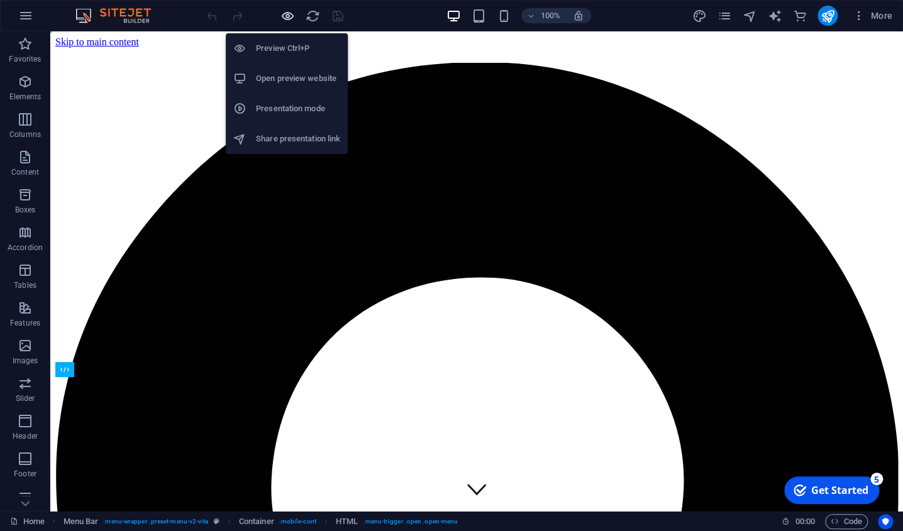 Image resolution: width=903 pixels, height=531 pixels. Describe the element at coordinates (25, 135) in the screenshot. I see `p: Columns` at that location.